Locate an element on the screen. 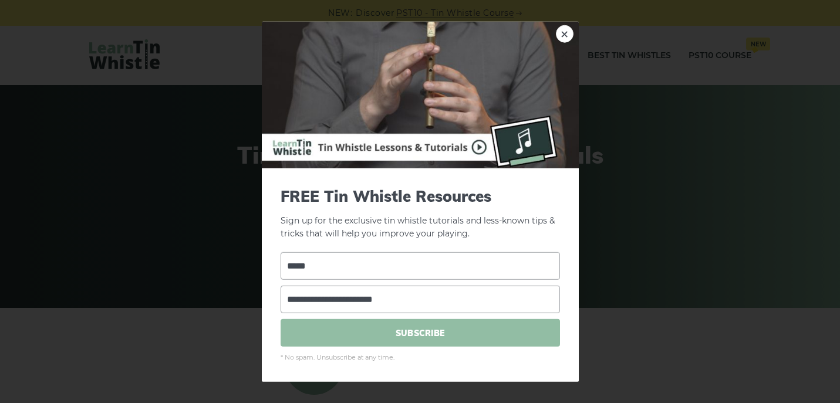 The width and height of the screenshot is (840, 403). span: * No spam. Unsubscribe at any time. is located at coordinates (420, 358).